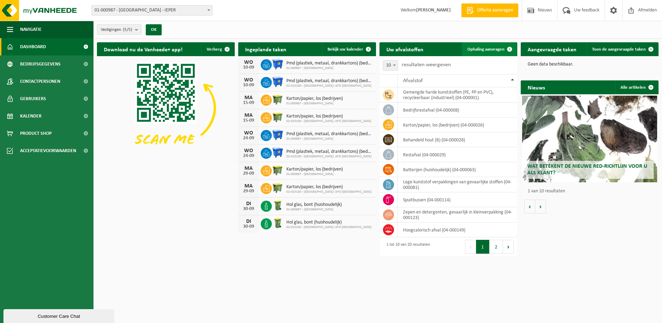 This screenshot has width=662, height=323. What do you see at coordinates (552, 49) in the screenshot?
I see `h2: Aangevraagde taken` at bounding box center [552, 49].